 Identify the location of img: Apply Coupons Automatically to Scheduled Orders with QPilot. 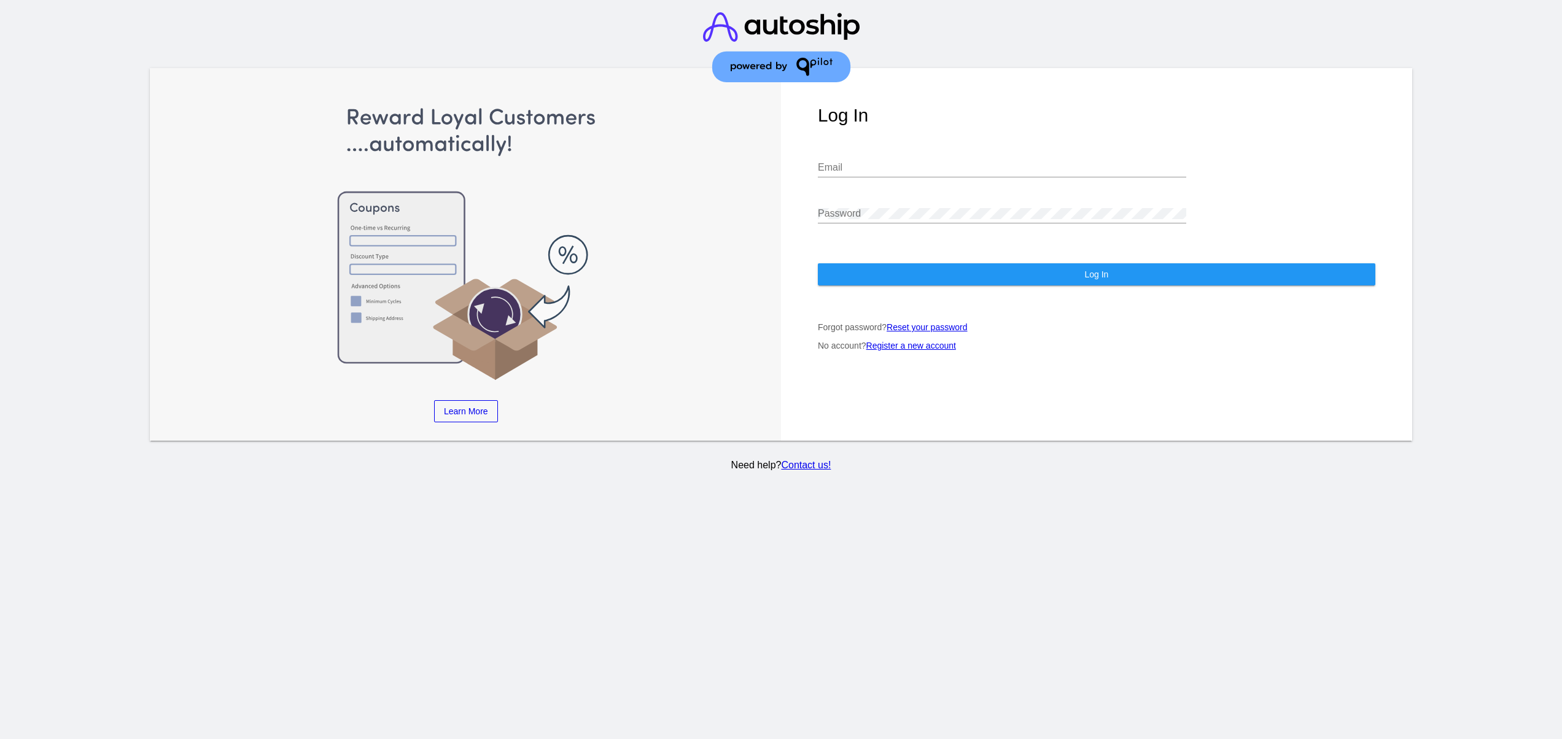
(466, 244).